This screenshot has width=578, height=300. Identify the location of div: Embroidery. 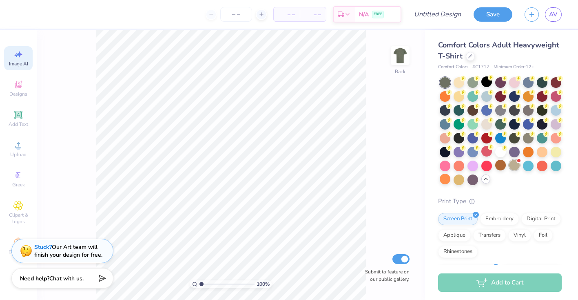
(500, 219).